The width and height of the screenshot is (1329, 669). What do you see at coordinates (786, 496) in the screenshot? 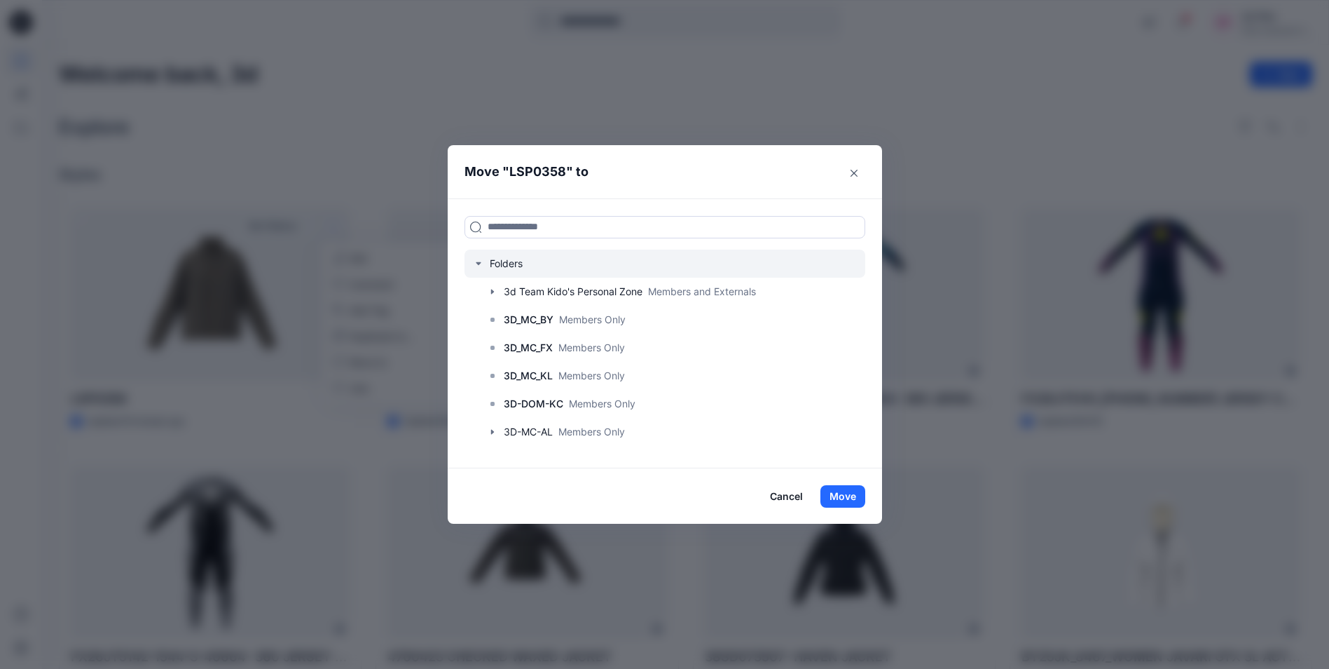
I see `button: Cancel` at bounding box center [786, 496].